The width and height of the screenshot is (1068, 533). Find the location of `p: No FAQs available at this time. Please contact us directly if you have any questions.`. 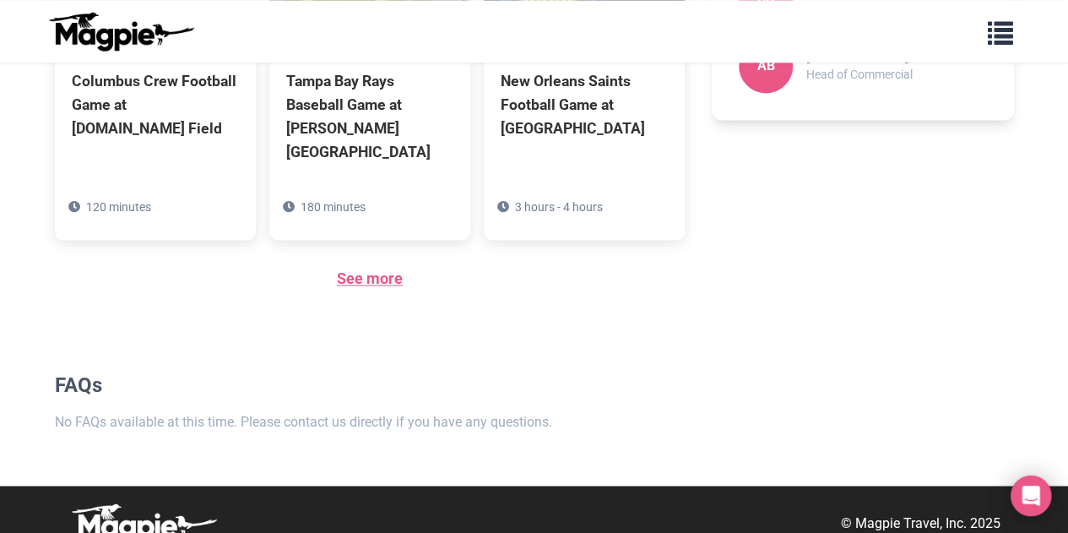

p: No FAQs available at this time. Please contact us directly if you have any questions. is located at coordinates (370, 421).